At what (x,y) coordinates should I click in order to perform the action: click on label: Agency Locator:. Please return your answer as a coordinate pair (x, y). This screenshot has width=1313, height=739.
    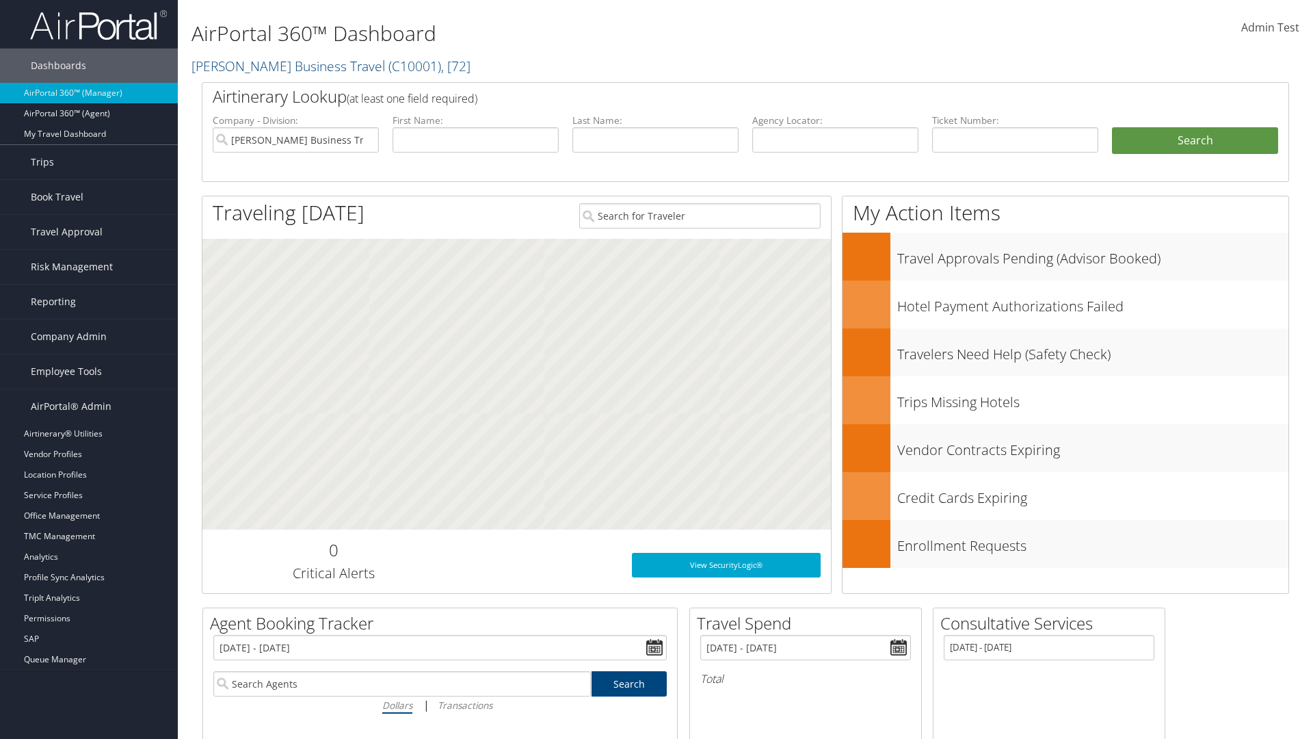
    Looking at the image, I should click on (835, 120).